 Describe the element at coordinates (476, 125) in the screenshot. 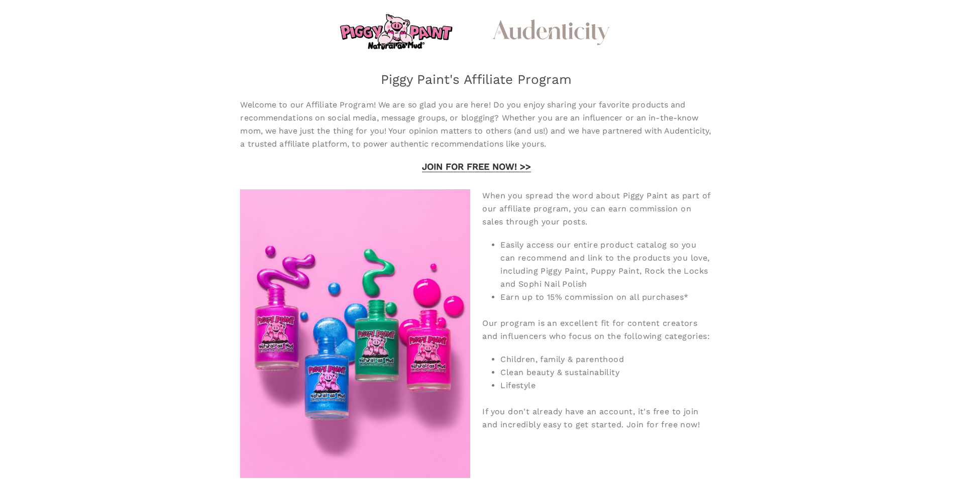

I see `div: Welcome to our Affiliate Program! We are so glad you are here! Do you enjoy sharing your favorite...` at that location.